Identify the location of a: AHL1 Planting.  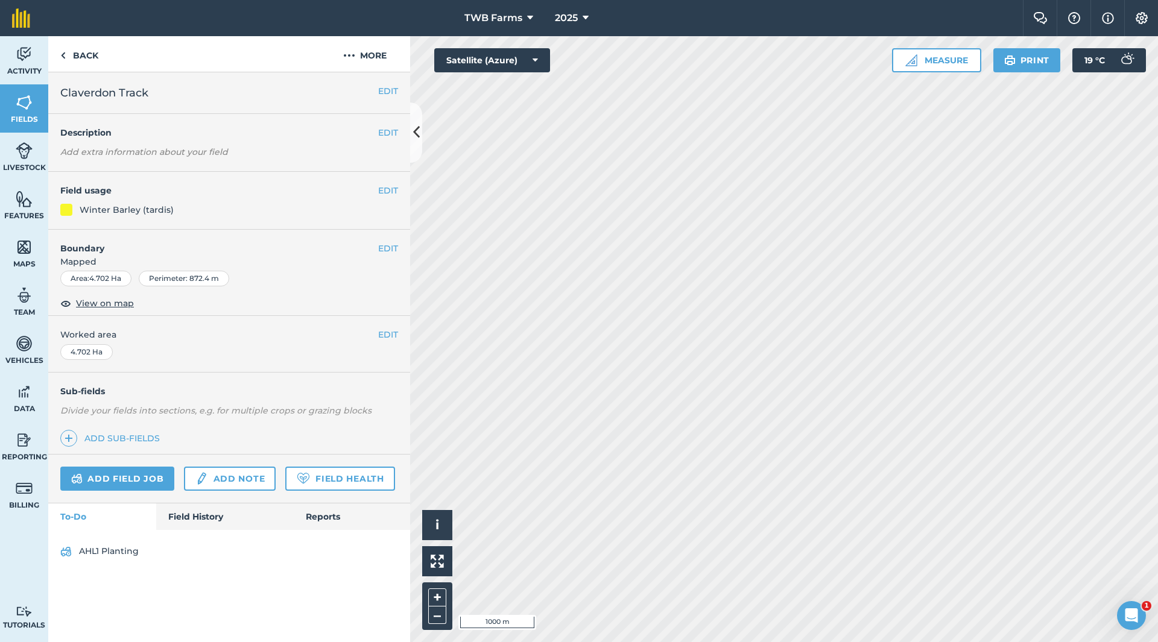
(229, 552).